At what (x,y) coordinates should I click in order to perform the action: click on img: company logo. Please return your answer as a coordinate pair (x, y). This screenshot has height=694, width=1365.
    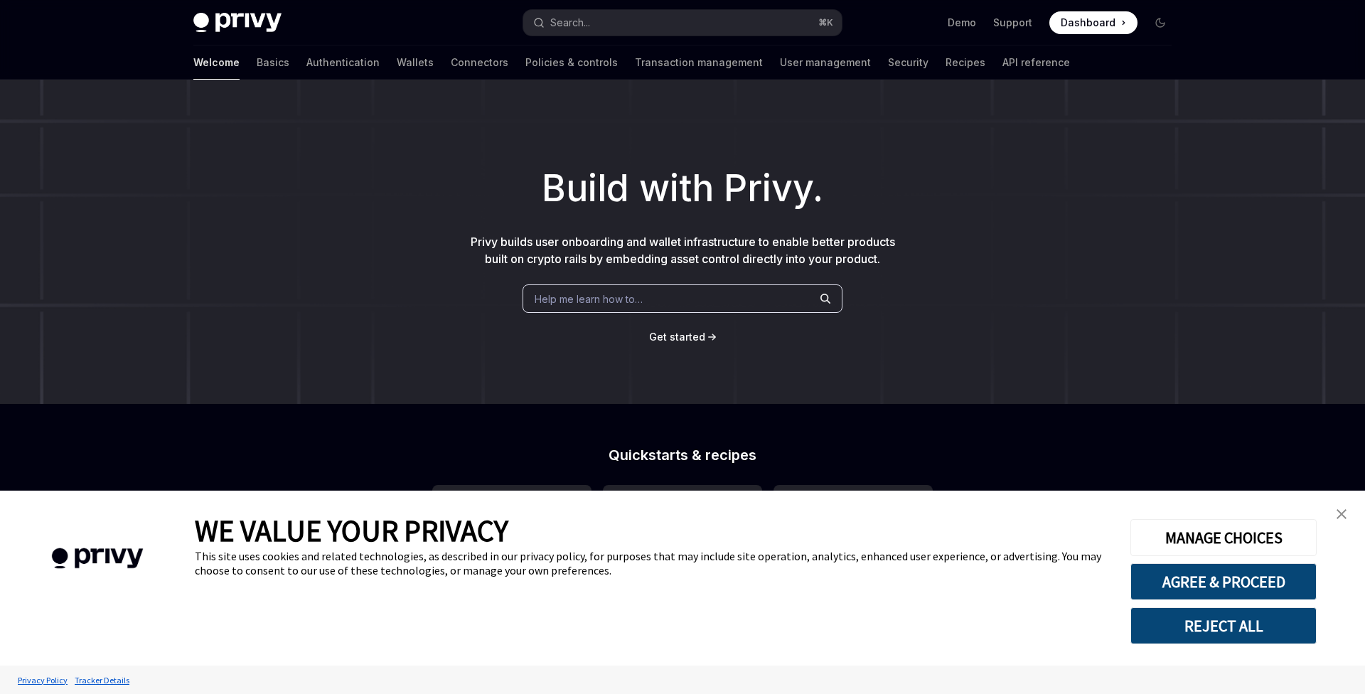
    Looking at the image, I should click on (97, 558).